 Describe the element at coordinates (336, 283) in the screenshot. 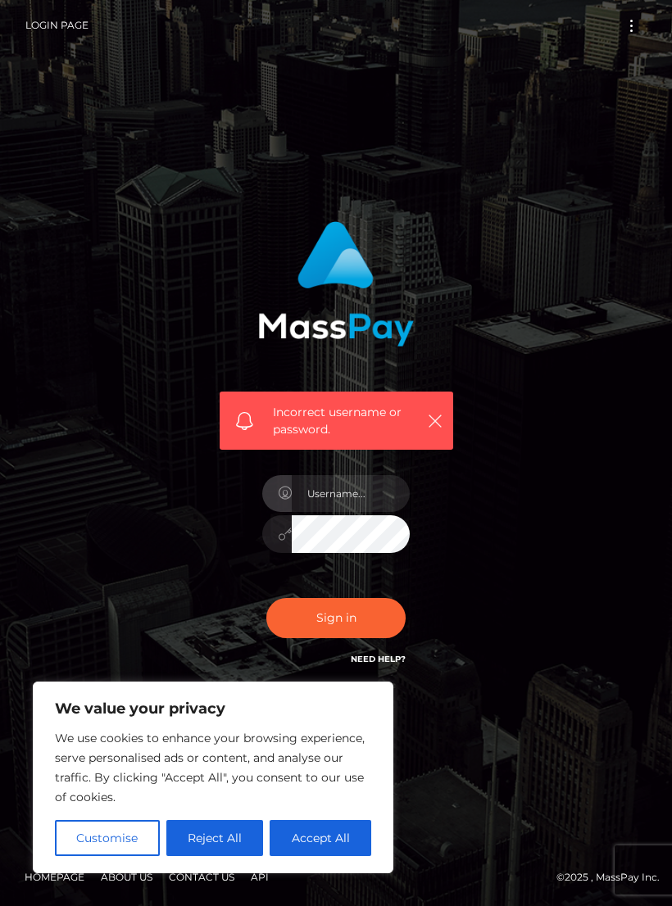

I see `img: MassPay Login` at that location.